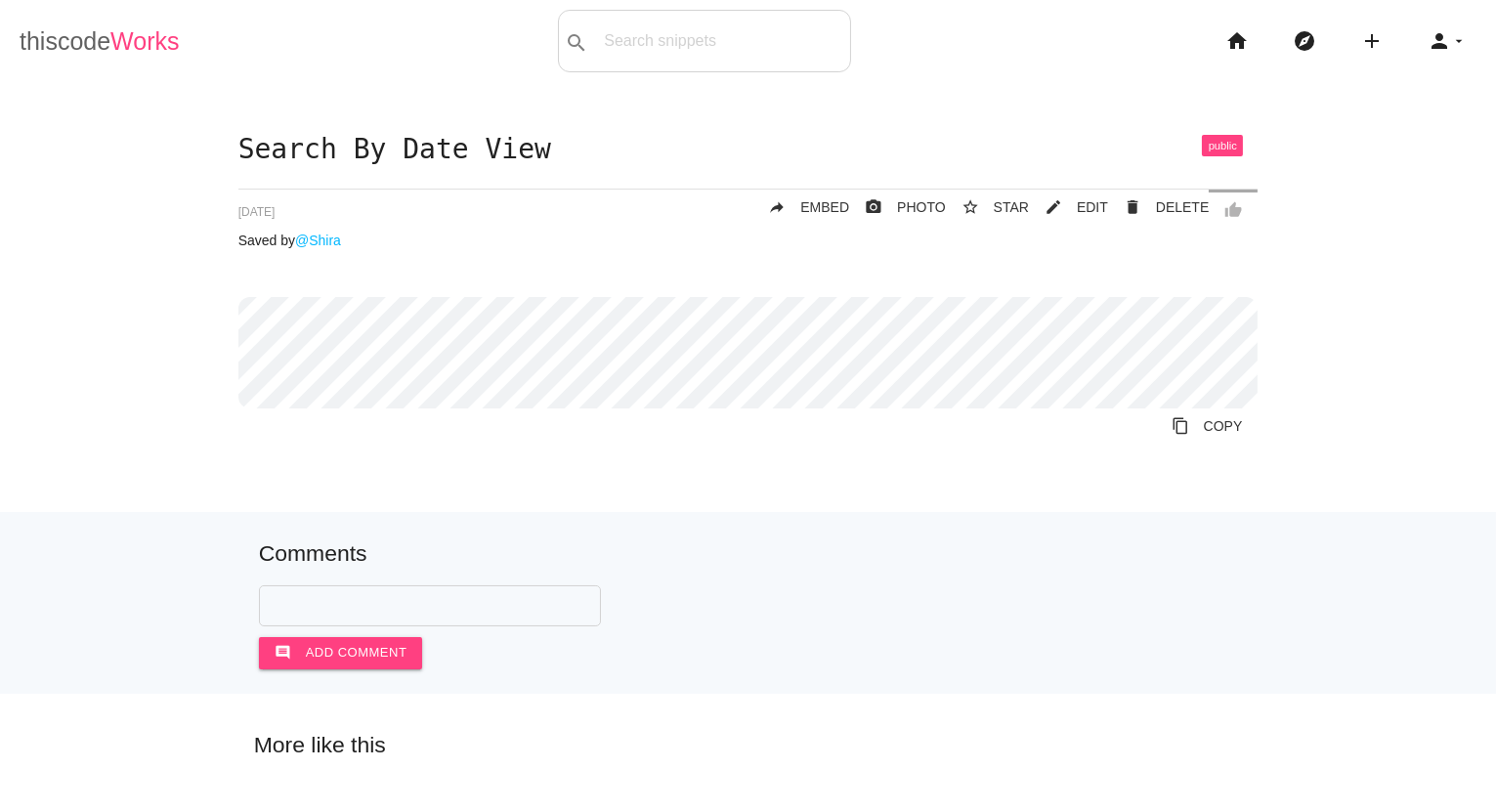  What do you see at coordinates (1093, 207) in the screenshot?
I see `span: EDIT` at bounding box center [1093, 207].